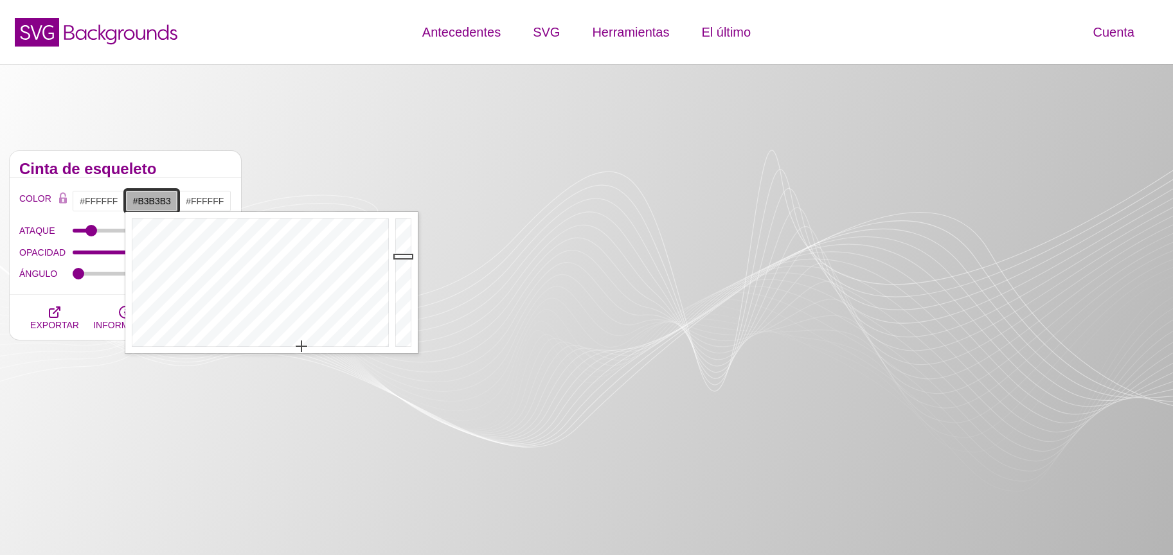 The height and width of the screenshot is (555, 1173). Describe the element at coordinates (630, 32) in the screenshot. I see `font: Herramientas` at that location.